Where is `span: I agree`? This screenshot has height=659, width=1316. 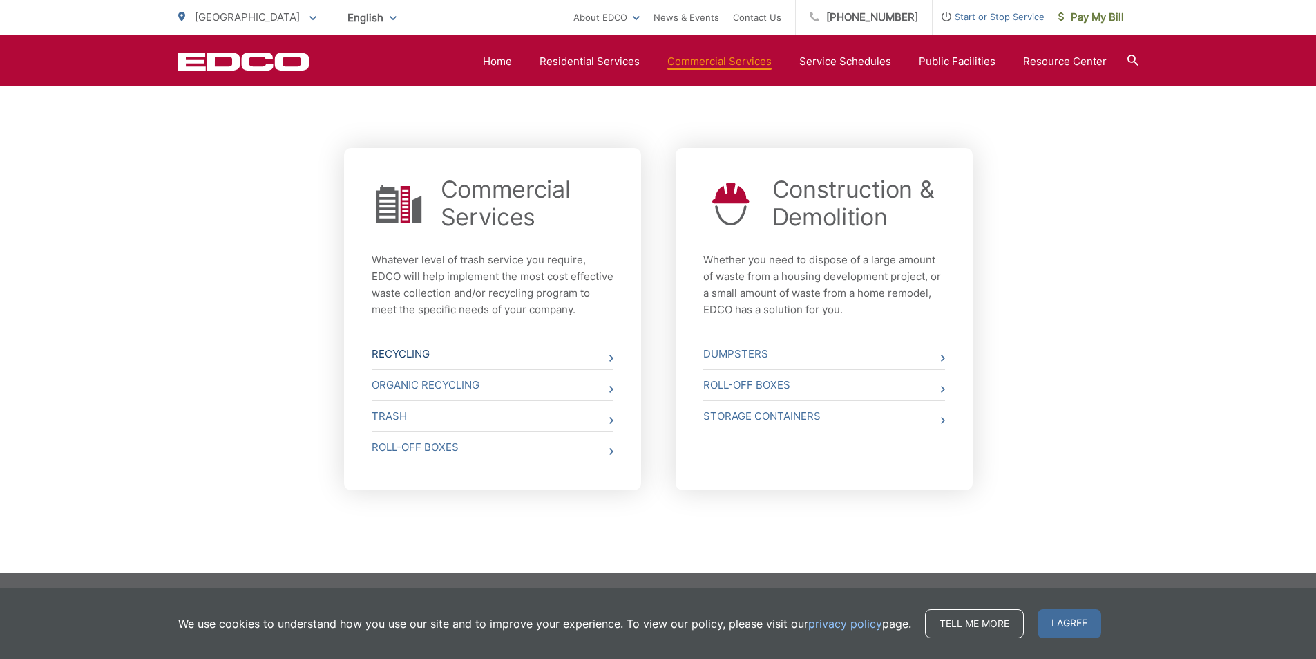
span: I agree is located at coordinates (1070, 623).